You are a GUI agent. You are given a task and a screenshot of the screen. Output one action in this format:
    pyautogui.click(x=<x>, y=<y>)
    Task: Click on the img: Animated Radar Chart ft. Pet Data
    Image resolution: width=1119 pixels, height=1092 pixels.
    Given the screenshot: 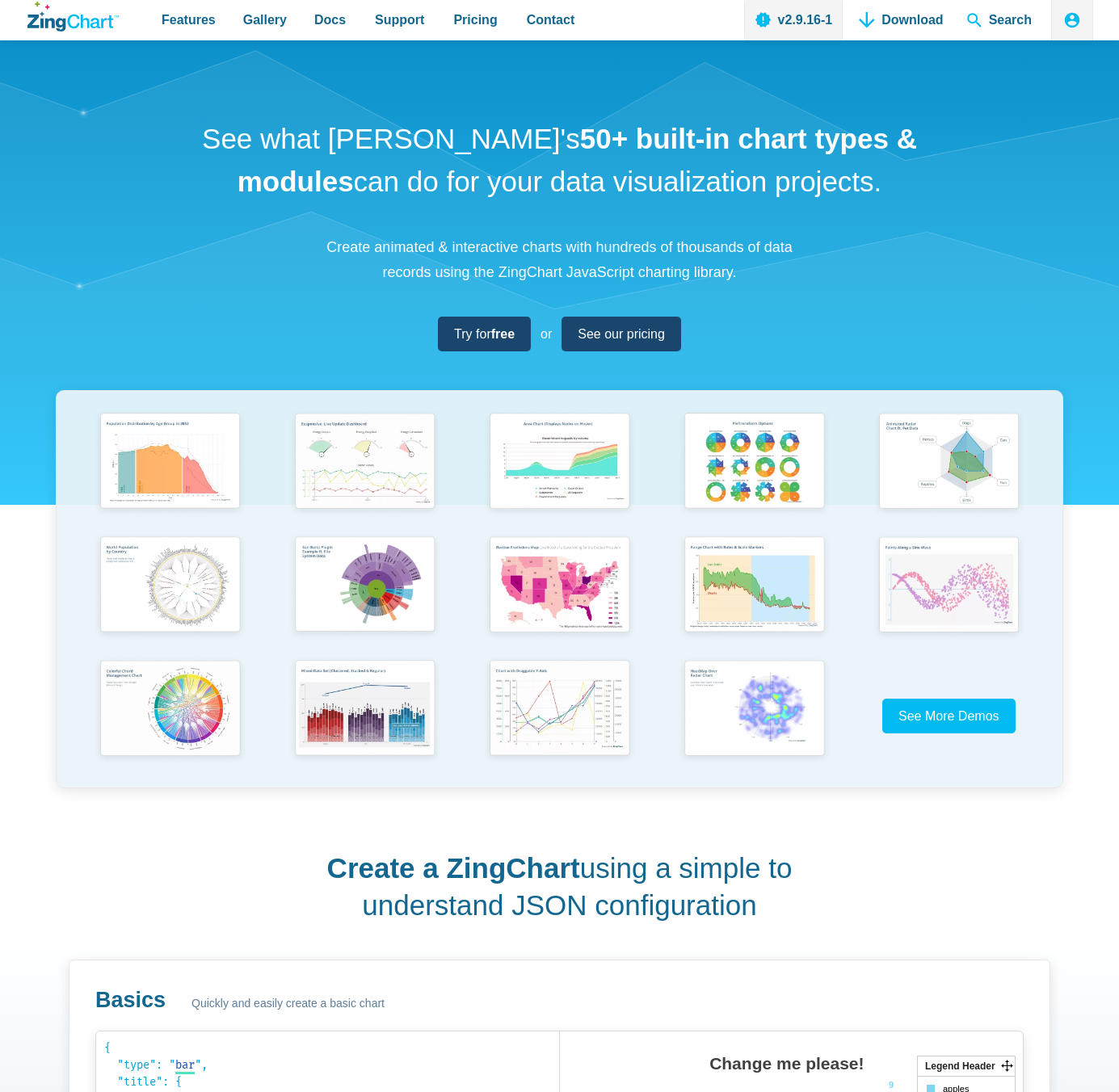 What is the action you would take?
    pyautogui.click(x=948, y=462)
    